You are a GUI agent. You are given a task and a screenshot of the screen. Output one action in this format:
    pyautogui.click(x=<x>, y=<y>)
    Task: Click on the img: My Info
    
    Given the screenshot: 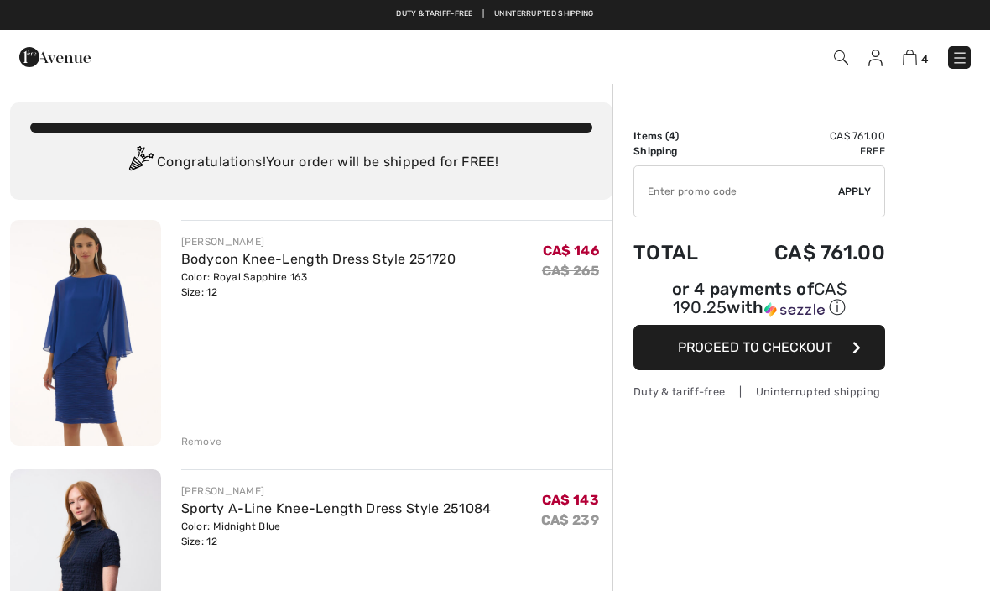 What is the action you would take?
    pyautogui.click(x=875, y=58)
    